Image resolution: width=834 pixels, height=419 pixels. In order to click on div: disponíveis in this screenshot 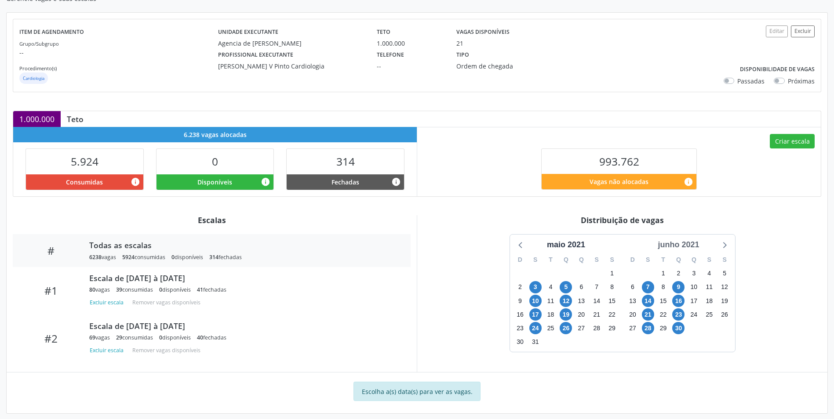, I will do `click(175, 337)`.